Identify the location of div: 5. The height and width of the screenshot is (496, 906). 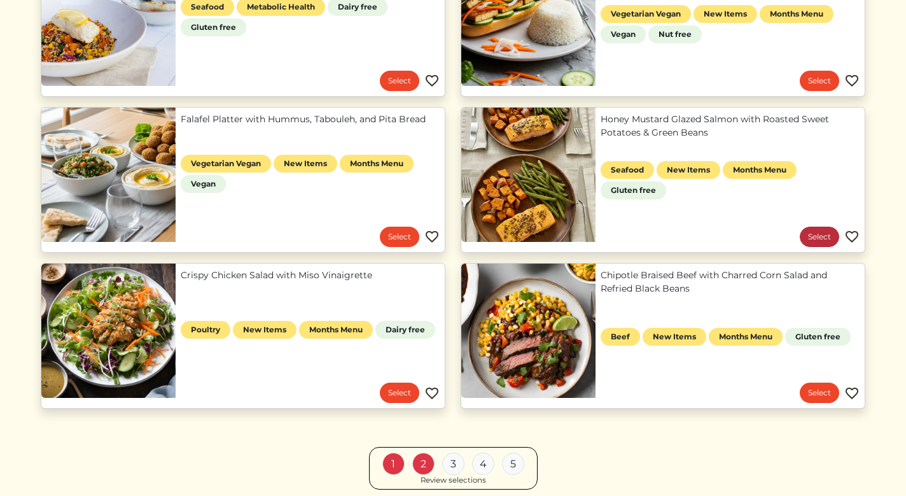
(513, 463).